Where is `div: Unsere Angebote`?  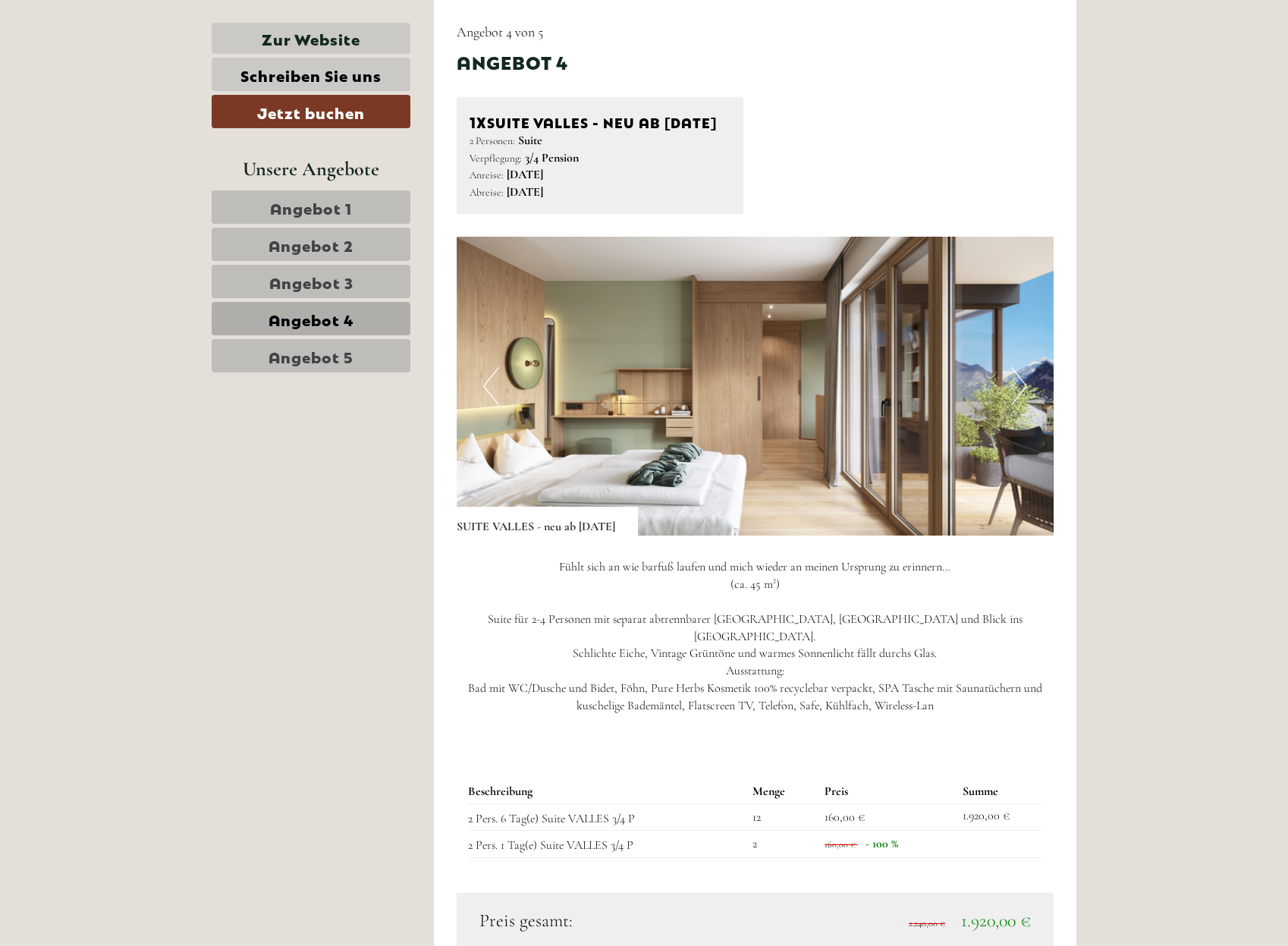 div: Unsere Angebote is located at coordinates (311, 168).